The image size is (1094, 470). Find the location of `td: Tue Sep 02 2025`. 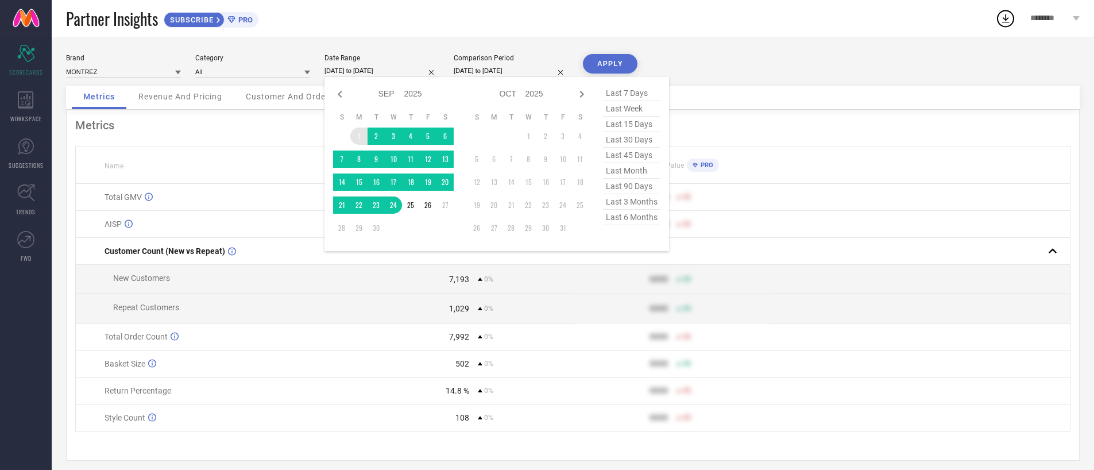

td: Tue Sep 02 2025 is located at coordinates (376, 136).